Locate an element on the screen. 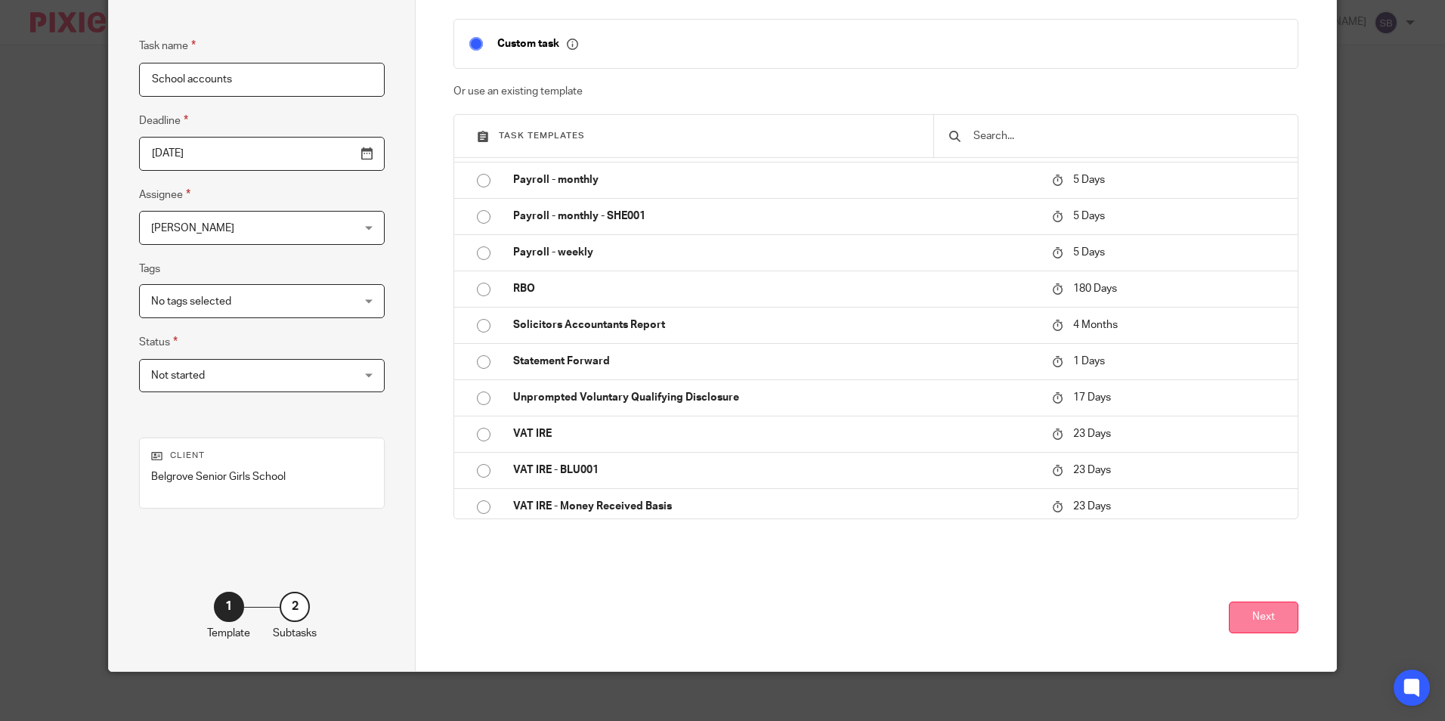 Image resolution: width=1445 pixels, height=721 pixels. p: Statement Forward is located at coordinates (775, 361).